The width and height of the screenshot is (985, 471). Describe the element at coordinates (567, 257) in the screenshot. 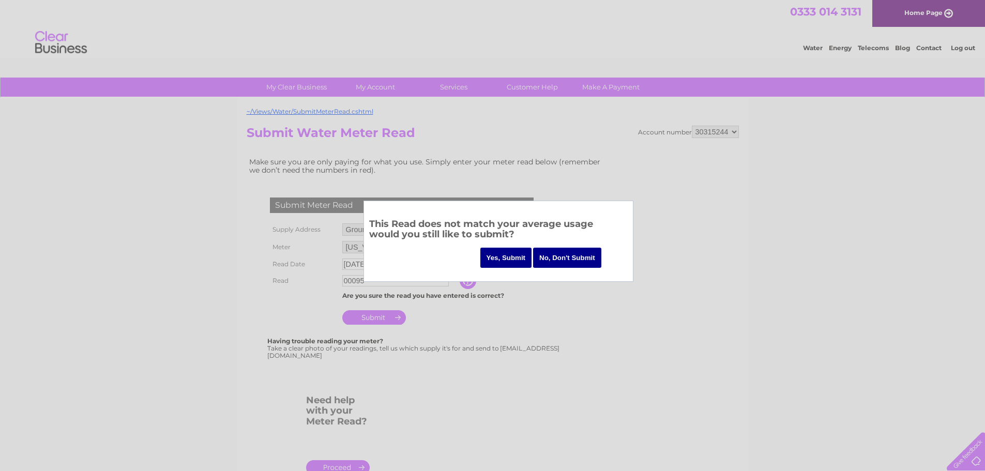

I see `input: No, Don't Submit` at that location.